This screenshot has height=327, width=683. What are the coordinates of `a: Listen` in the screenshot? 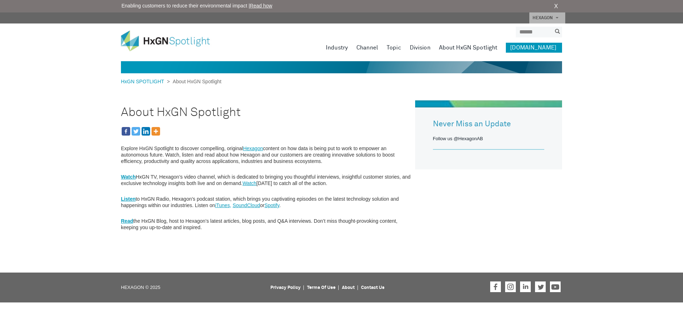 It's located at (128, 199).